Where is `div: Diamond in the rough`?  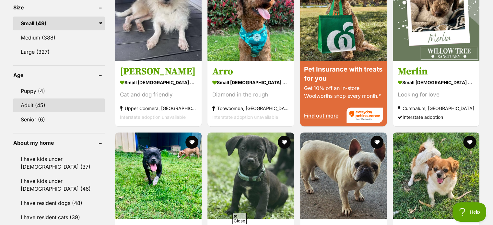
div: Diamond in the rough is located at coordinates (251, 95).